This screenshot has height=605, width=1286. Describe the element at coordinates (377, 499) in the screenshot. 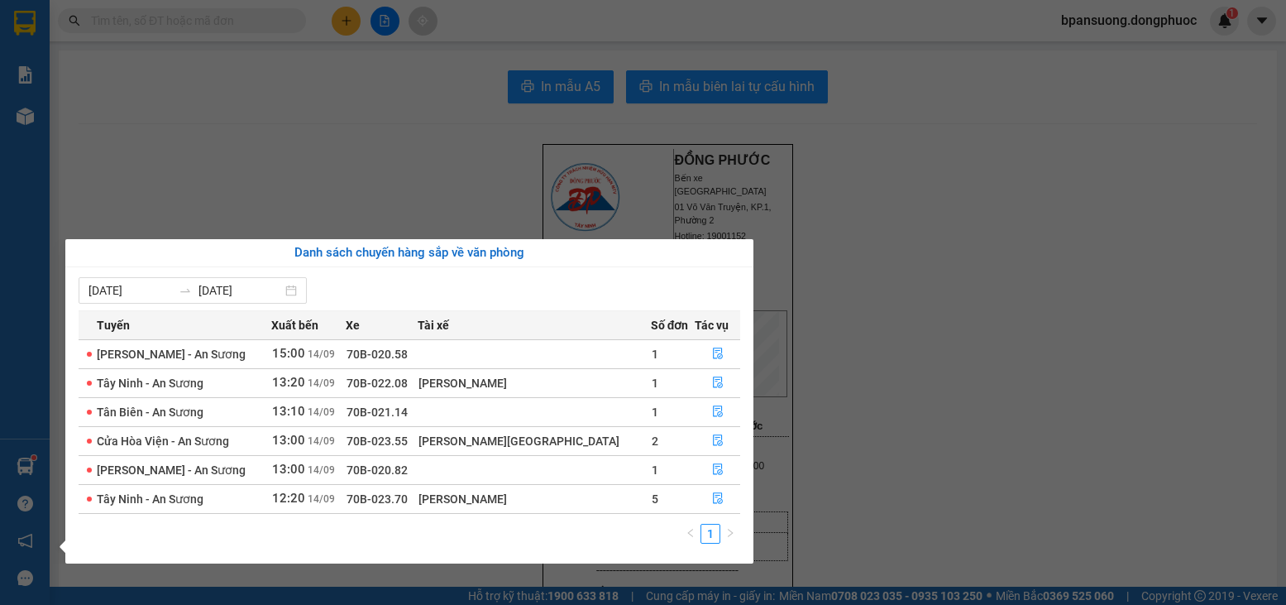

I see `span: 70B-023.70` at that location.